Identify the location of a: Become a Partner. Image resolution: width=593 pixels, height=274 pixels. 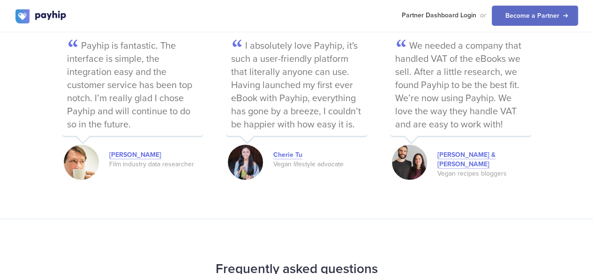
(535, 15).